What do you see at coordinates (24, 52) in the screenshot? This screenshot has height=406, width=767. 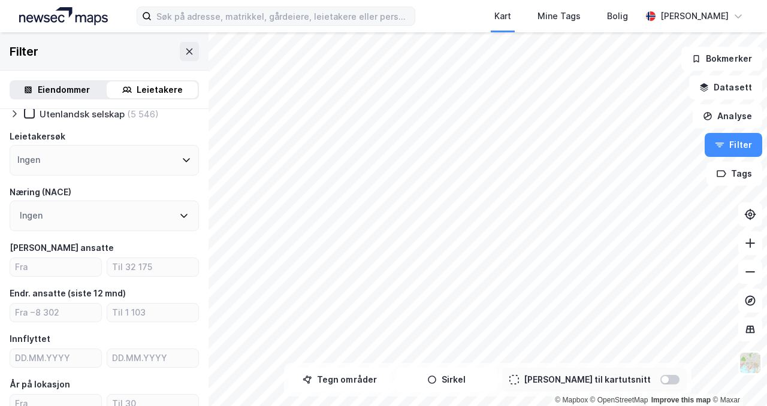 I see `div: Filter` at bounding box center [24, 52].